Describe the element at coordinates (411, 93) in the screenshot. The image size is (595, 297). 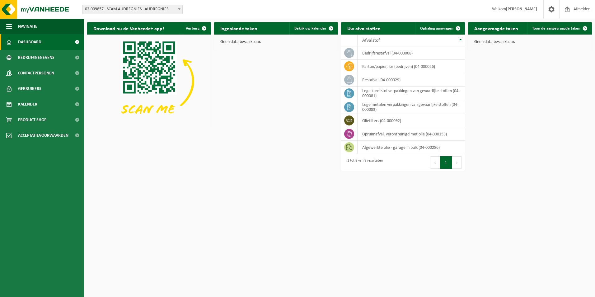
I see `td: lege kunststof verpakkingen van gevaarlijke stoffen (04-000081)` at that location.